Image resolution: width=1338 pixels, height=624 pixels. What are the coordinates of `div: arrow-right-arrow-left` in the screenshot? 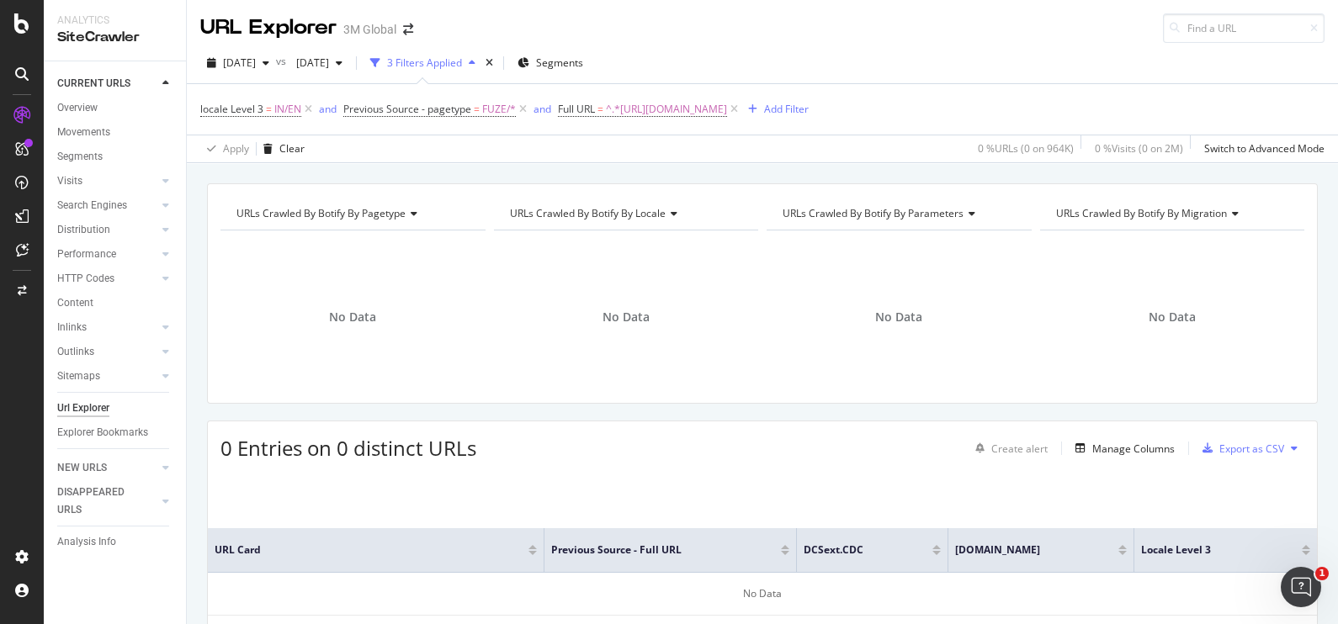 It's located at (408, 29).